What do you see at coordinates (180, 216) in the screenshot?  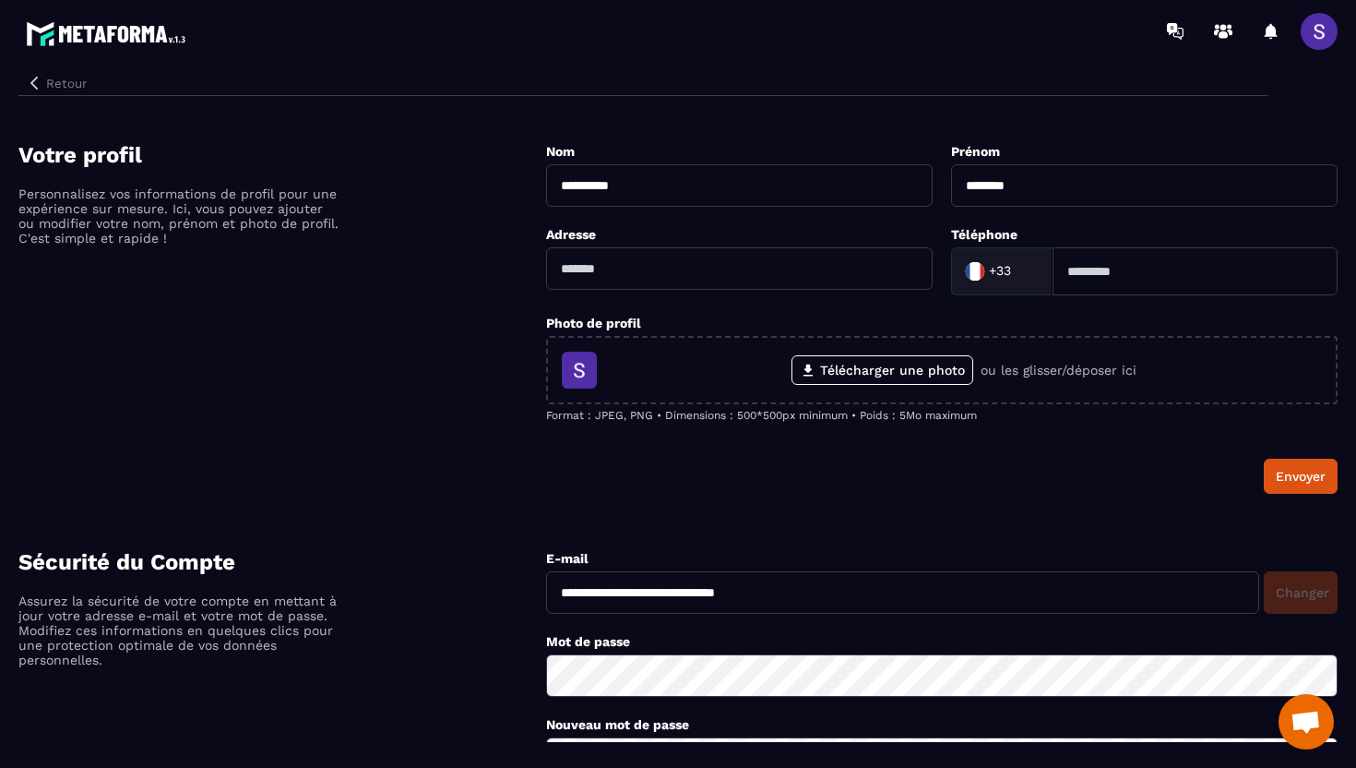 I see `p: Personnalisez vos informations de profil pour une expérience sur mesure. Ici, vous pouvez ajouter...` at bounding box center [180, 216].